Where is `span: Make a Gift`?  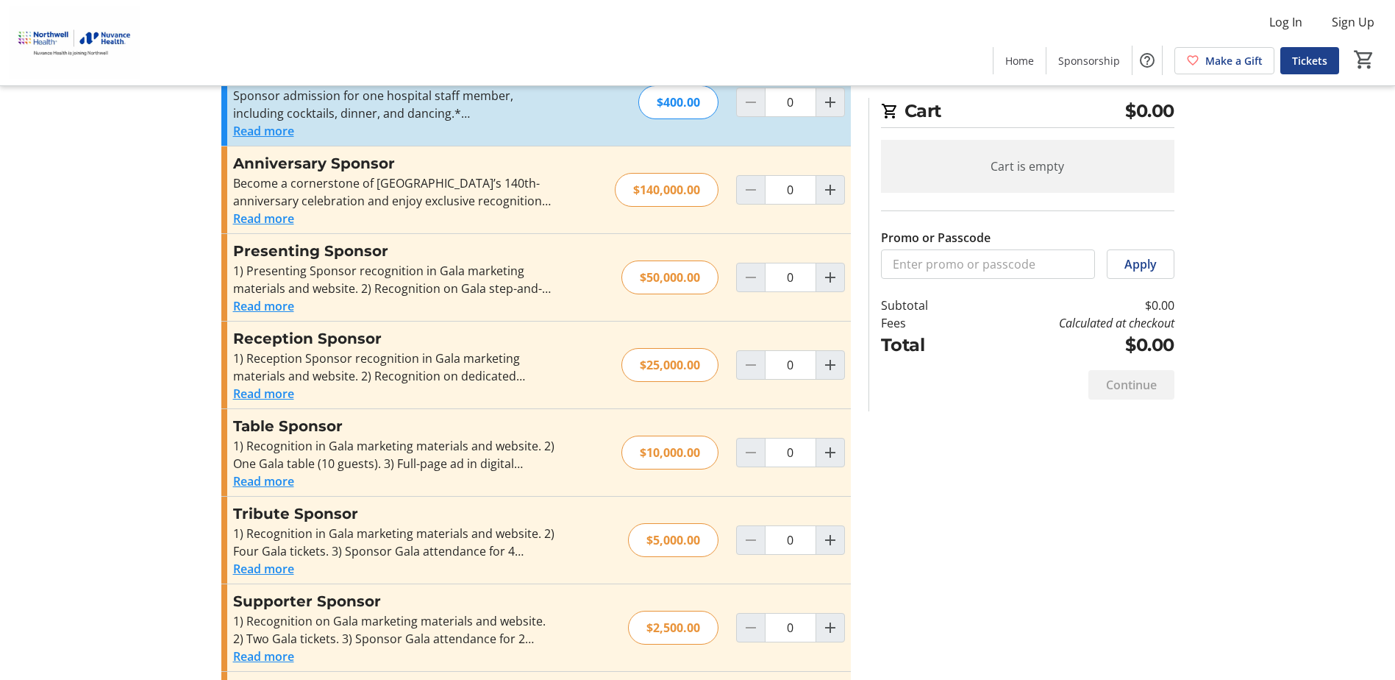
span: Make a Gift is located at coordinates (1234, 60).